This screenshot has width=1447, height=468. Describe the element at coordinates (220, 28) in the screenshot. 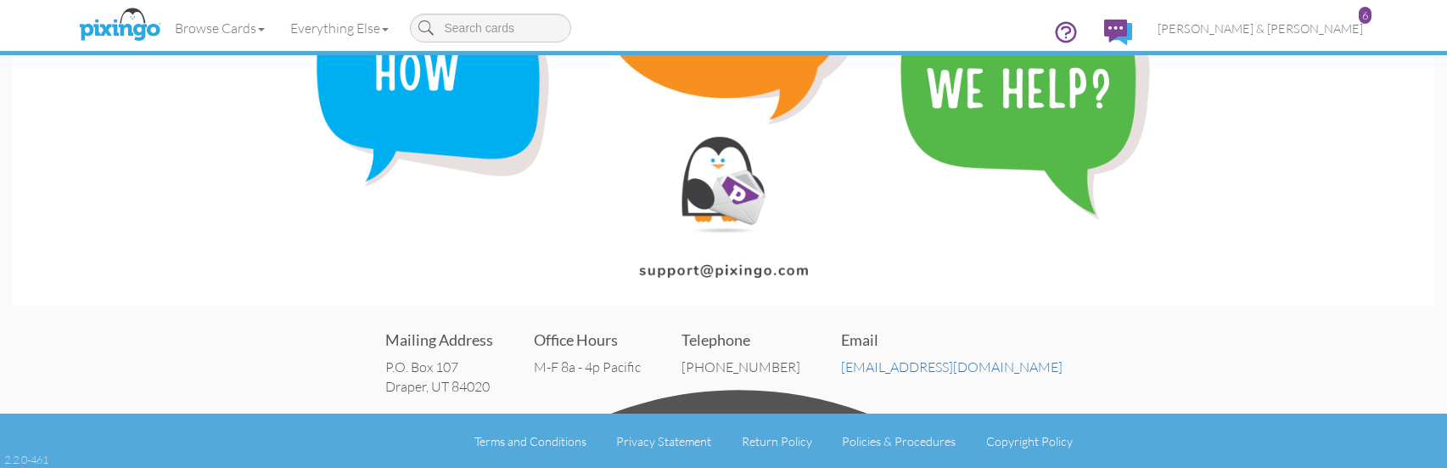

I see `a: Browse Cards` at that location.